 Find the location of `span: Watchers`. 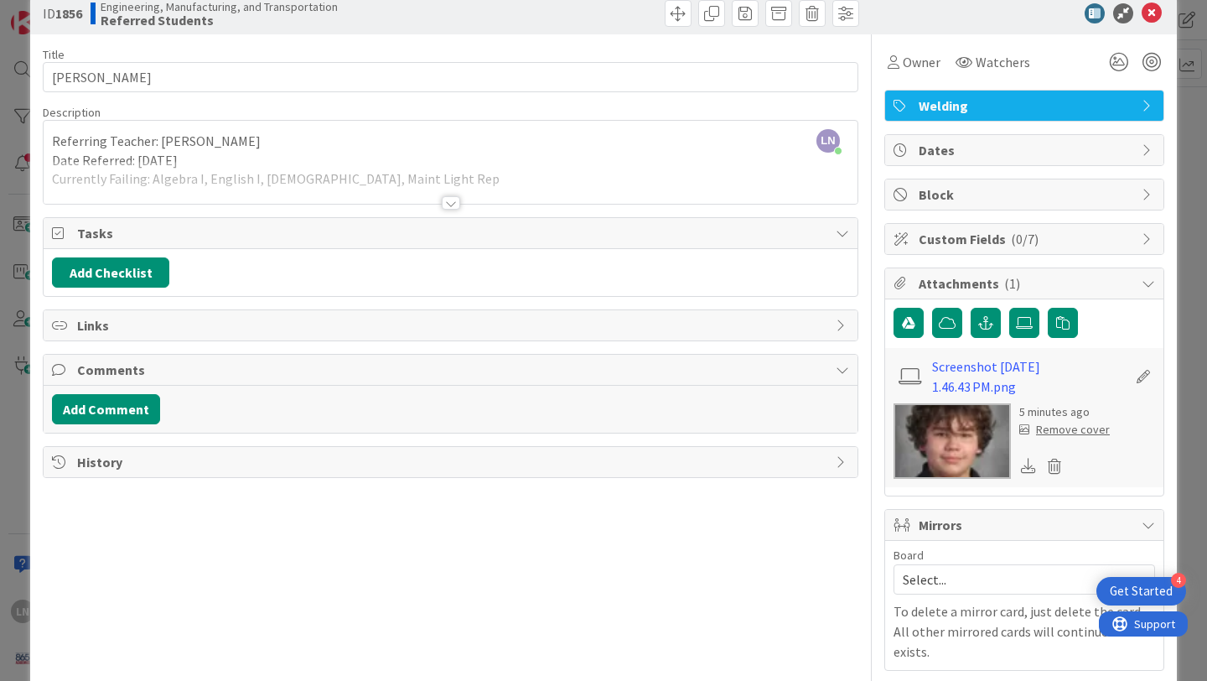

span: Watchers is located at coordinates (1003, 62).